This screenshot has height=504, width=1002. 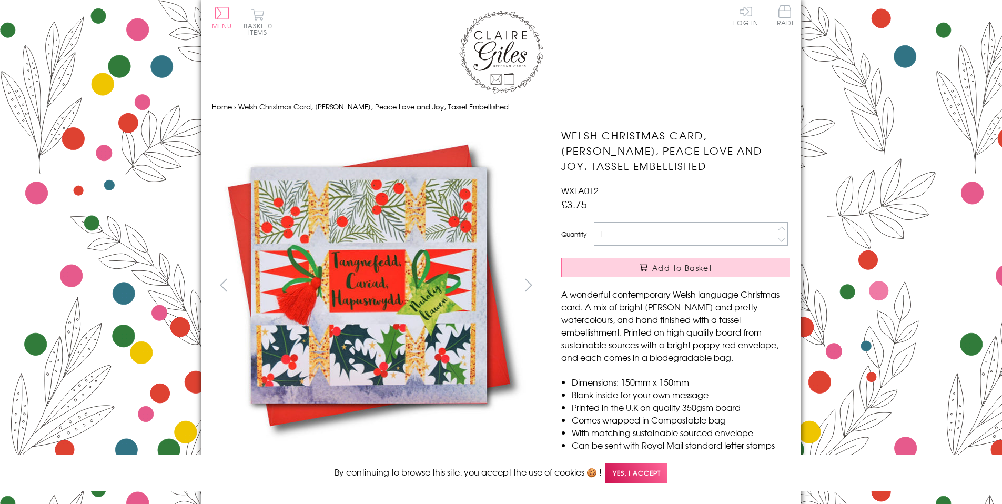 I want to click on button: prev, so click(x=224, y=285).